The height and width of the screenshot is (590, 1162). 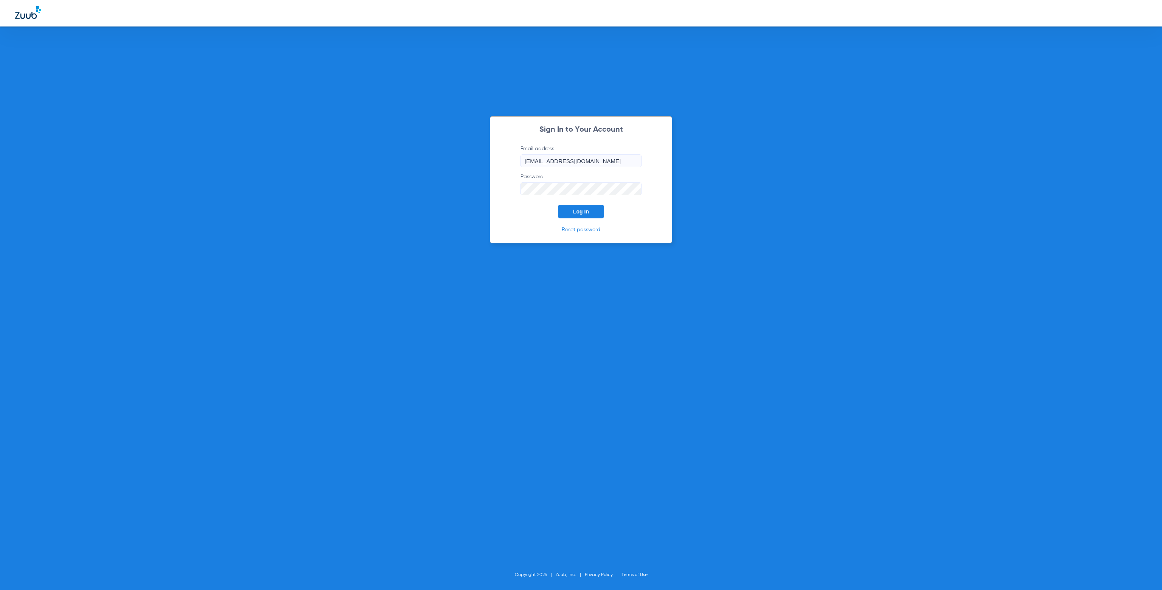 I want to click on input: Password, so click(x=581, y=189).